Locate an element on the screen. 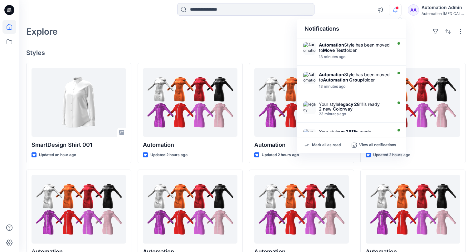 This screenshot has height=252, width=473. strong: legacy 2811 is located at coordinates (352, 104).